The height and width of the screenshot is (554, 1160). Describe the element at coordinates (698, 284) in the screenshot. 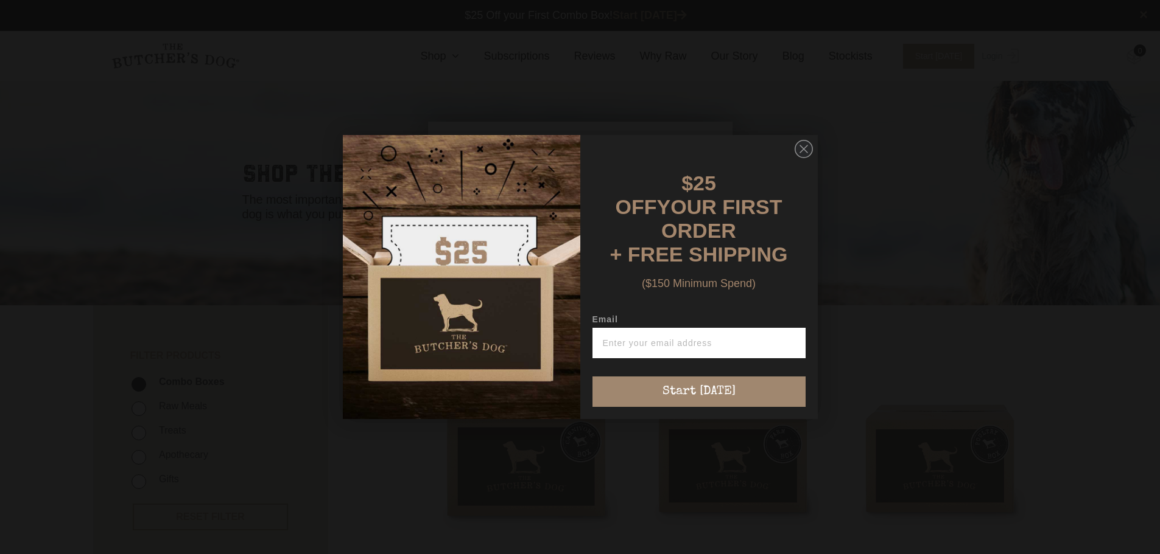

I see `span: ($150 Minimum Spend)` at that location.